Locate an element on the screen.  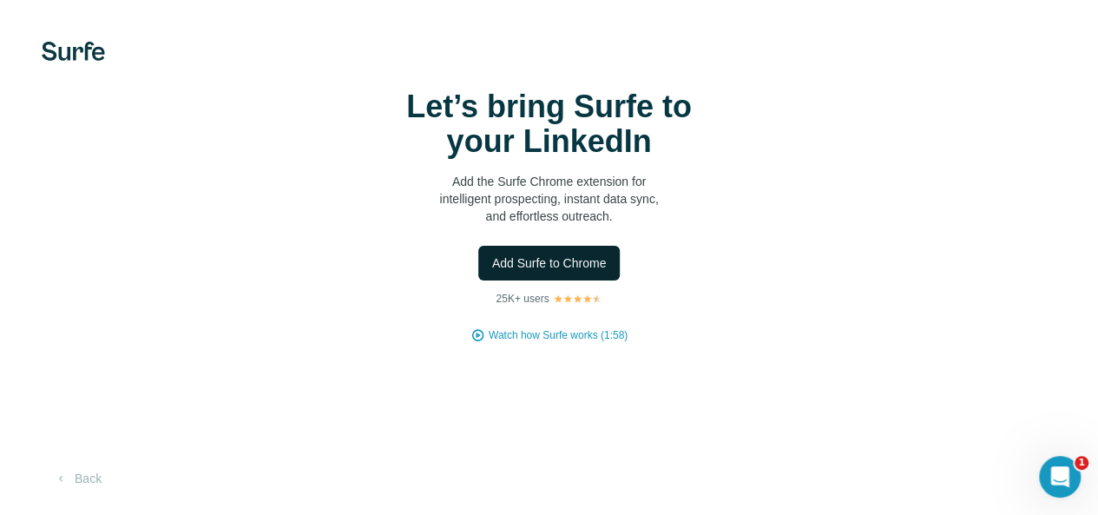
img: Surfe's logo is located at coordinates (73, 51).